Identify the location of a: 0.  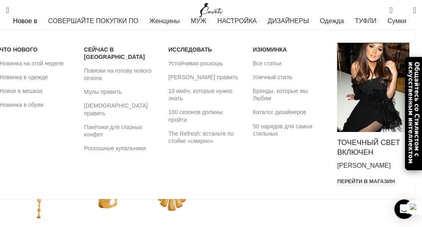
(390, 10).